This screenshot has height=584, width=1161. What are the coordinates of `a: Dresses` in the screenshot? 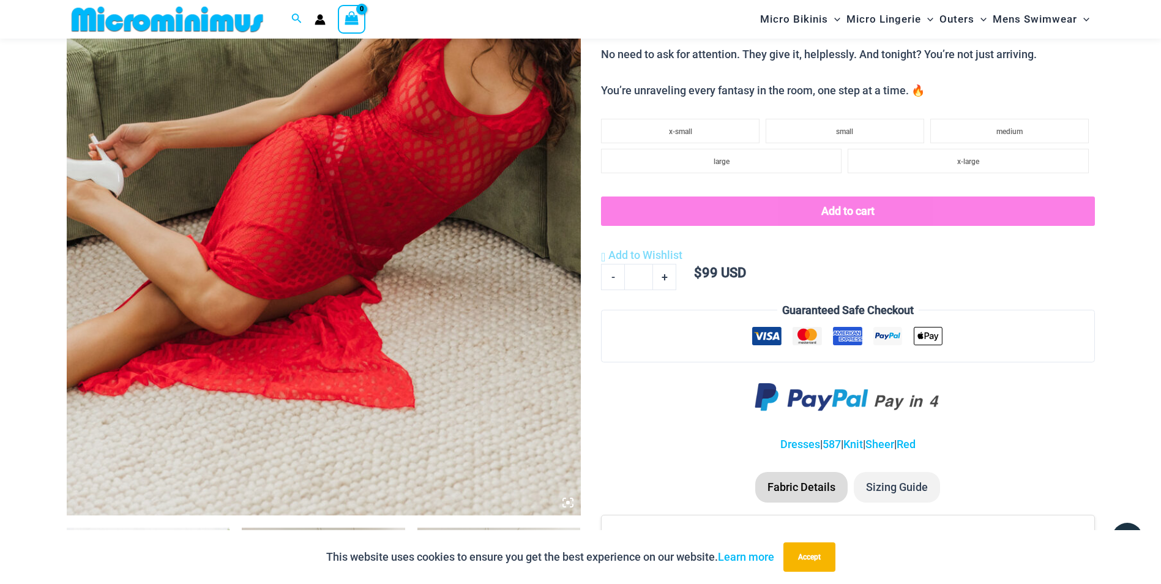 It's located at (800, 444).